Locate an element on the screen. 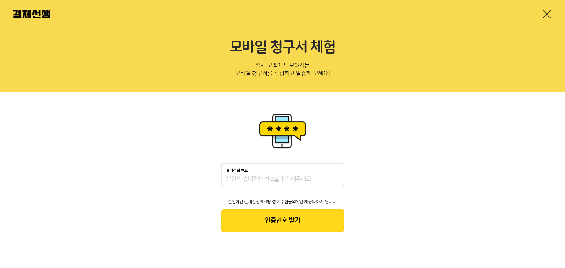 This screenshot has height=268, width=565. img: 결제선생 is located at coordinates (31, 14).